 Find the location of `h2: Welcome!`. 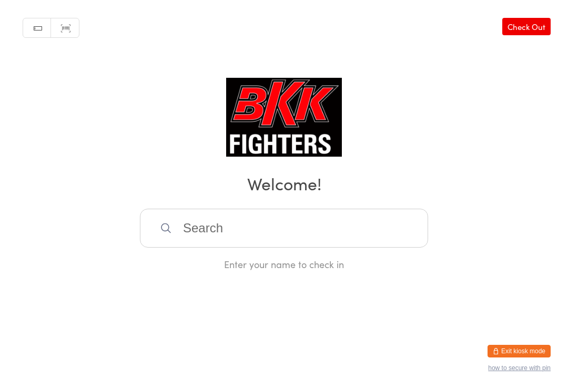

h2: Welcome! is located at coordinates (284, 183).